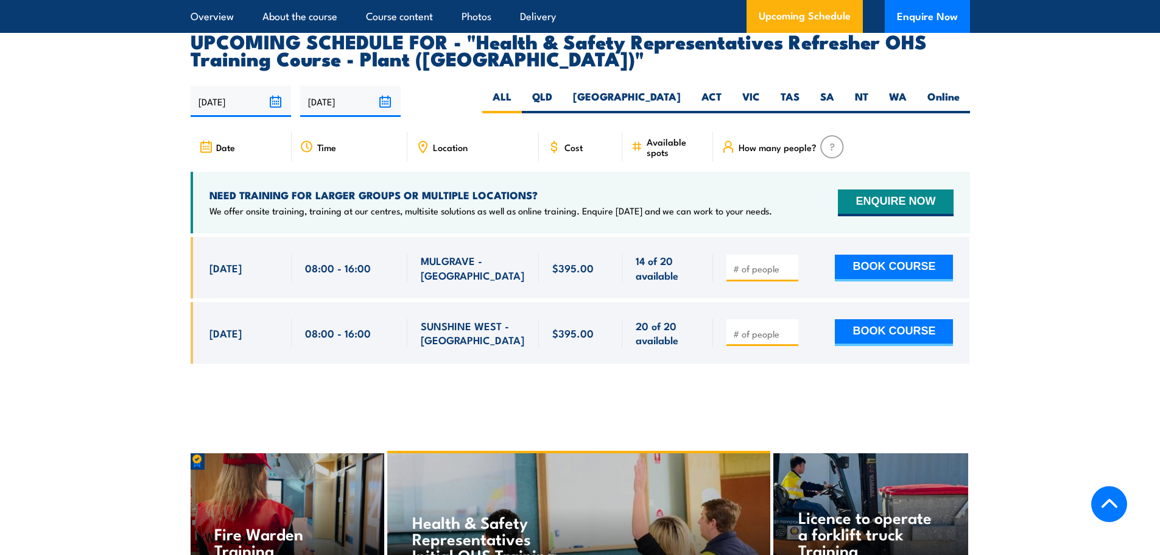 The image size is (1160, 555). What do you see at coordinates (789, 101) in the screenshot?
I see `label: TAS` at bounding box center [789, 101].